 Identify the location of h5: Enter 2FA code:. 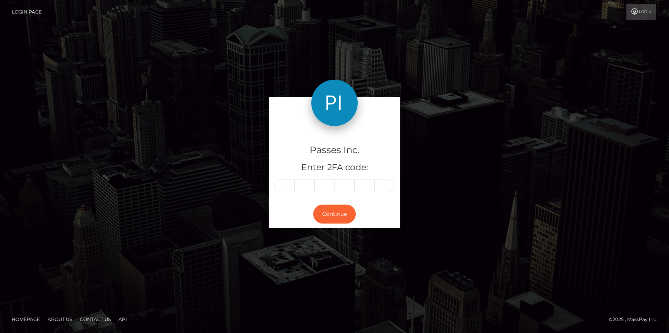
(334, 168).